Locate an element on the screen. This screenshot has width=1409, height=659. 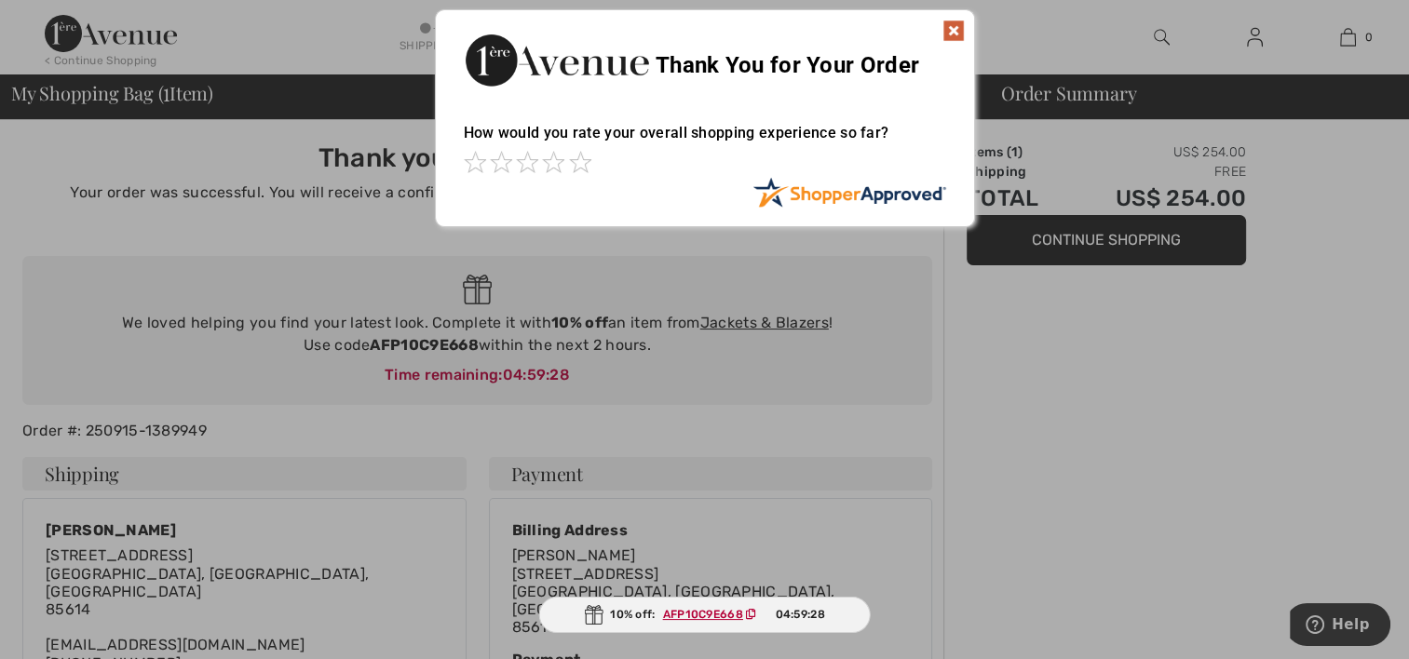
span: 04:59:28 is located at coordinates (799, 615).